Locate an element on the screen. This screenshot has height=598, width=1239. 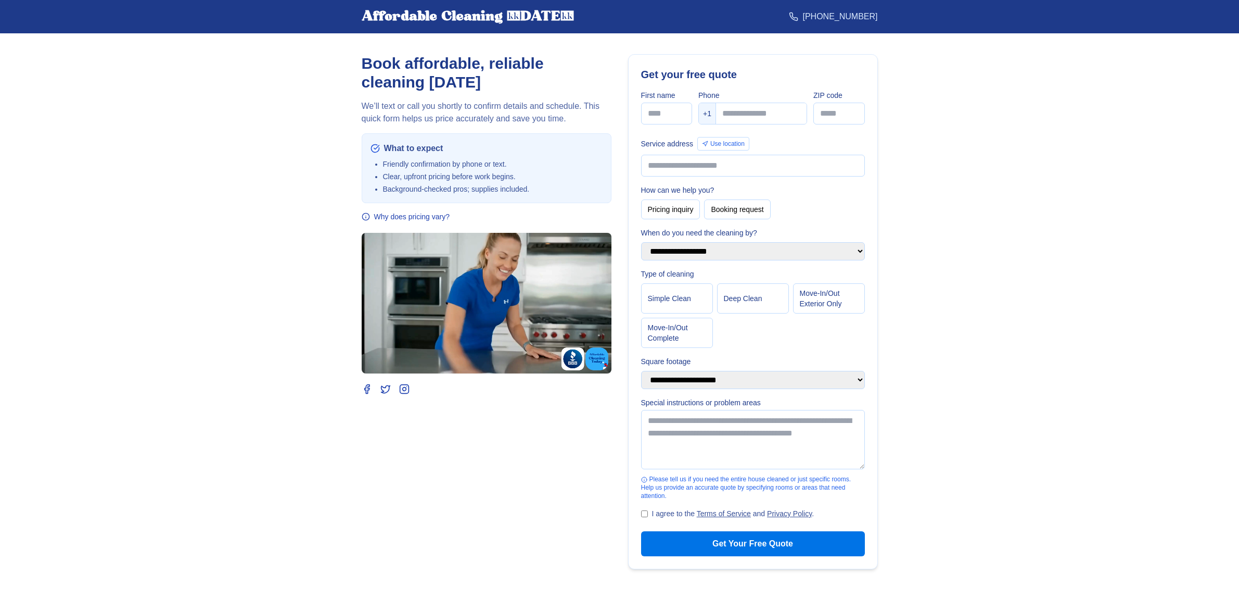
h2: Get your free quote is located at coordinates (753, 74).